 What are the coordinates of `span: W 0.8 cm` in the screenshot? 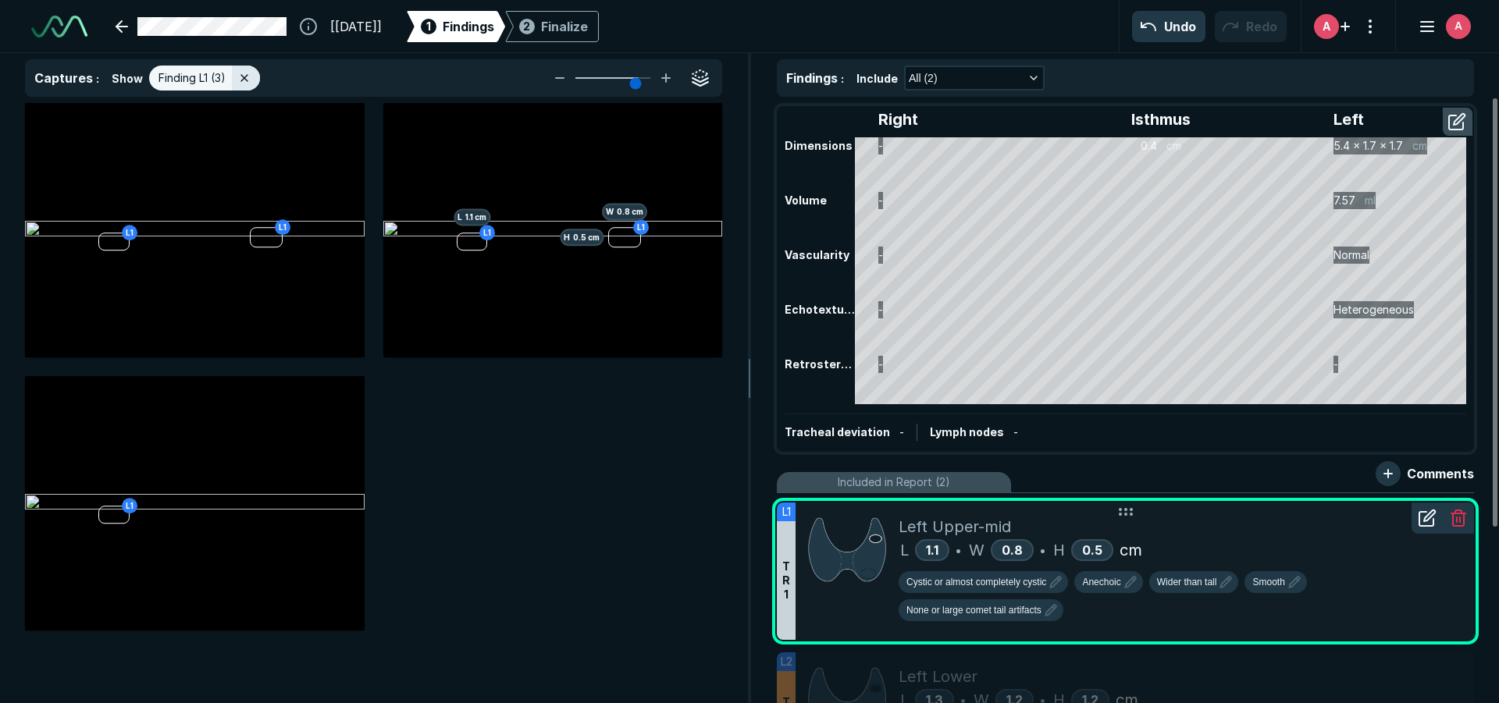 It's located at (624, 212).